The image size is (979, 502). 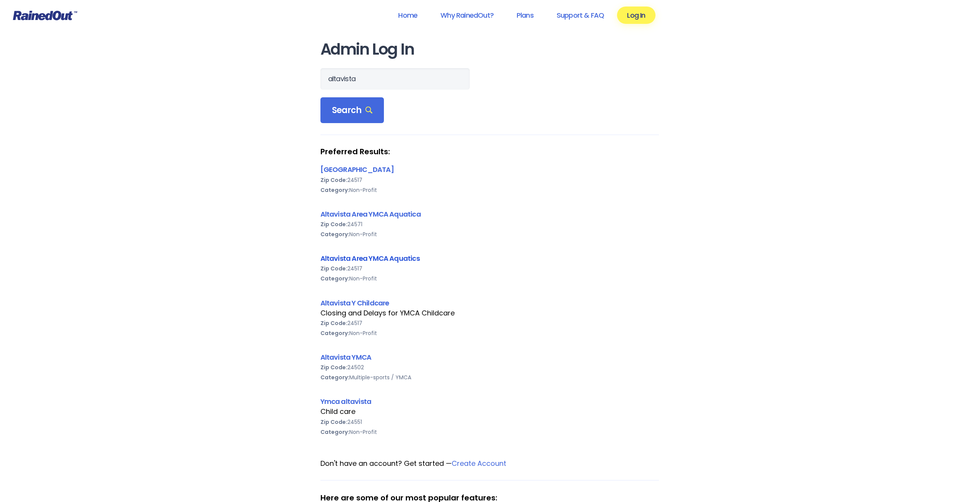 What do you see at coordinates (467, 15) in the screenshot?
I see `a: Why RainedOut?` at bounding box center [467, 15].